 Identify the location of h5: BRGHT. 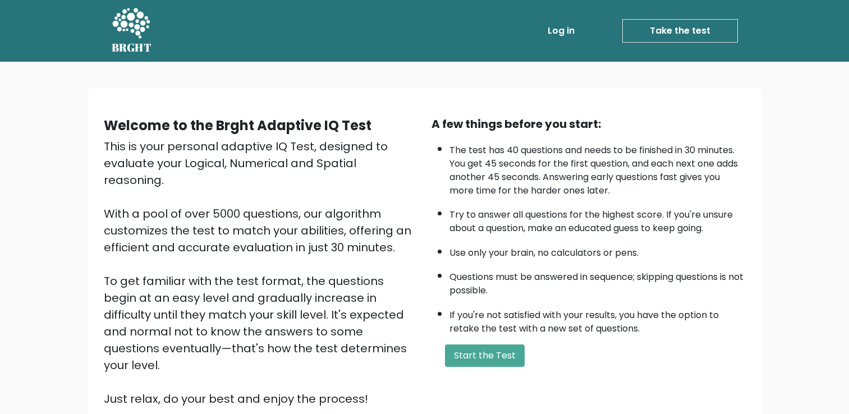
(132, 48).